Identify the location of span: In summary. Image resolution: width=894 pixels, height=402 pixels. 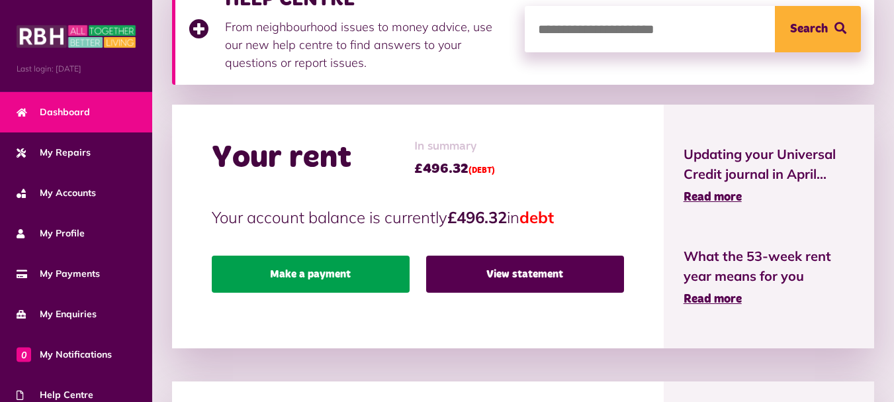
(455, 146).